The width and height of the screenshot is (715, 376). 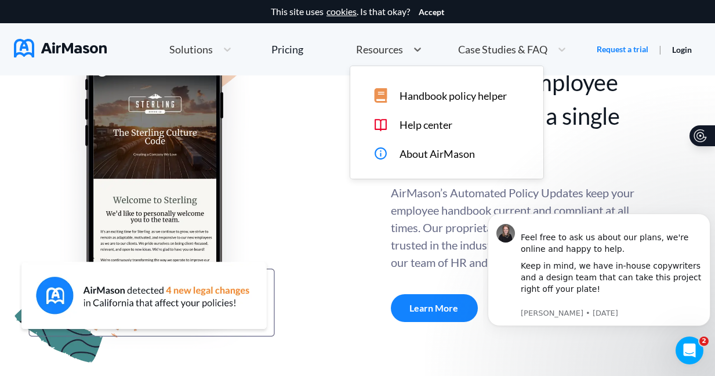 I want to click on span: Case Studies & FAQ, so click(x=503, y=49).